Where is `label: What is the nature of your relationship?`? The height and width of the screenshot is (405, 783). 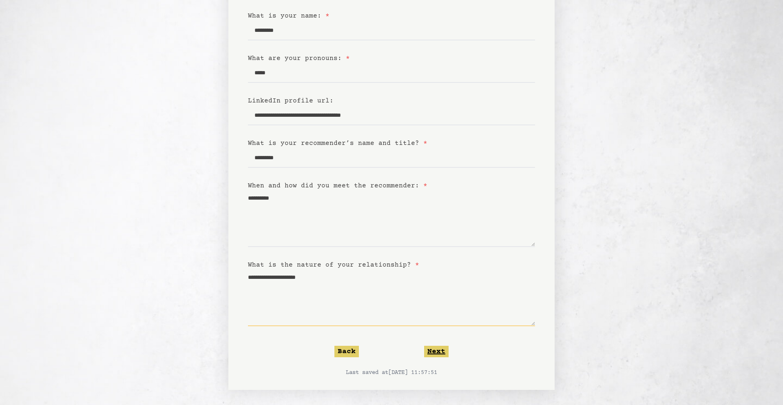
label: What is the nature of your relationship? is located at coordinates (334, 265).